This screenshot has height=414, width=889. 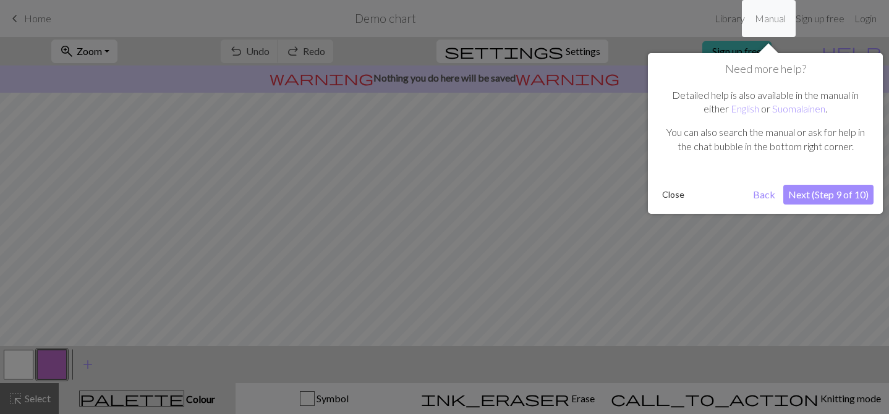 What do you see at coordinates (764, 195) in the screenshot?
I see `button: Back` at bounding box center [764, 195].